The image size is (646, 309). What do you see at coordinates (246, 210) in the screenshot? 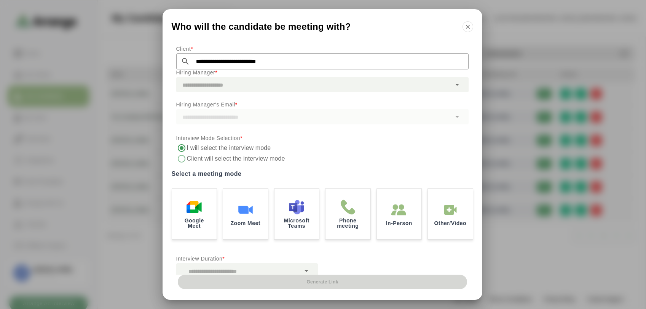
I see `img: Zoom Meet` at bounding box center [246, 210].